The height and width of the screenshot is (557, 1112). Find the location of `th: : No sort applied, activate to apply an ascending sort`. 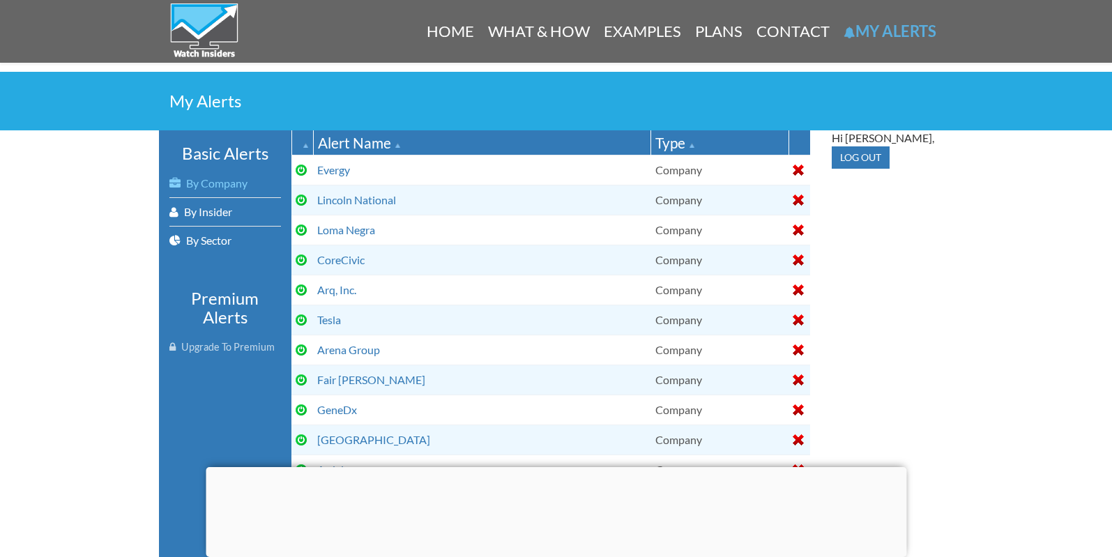

th: : No sort applied, activate to apply an ascending sort is located at coordinates (799, 143).